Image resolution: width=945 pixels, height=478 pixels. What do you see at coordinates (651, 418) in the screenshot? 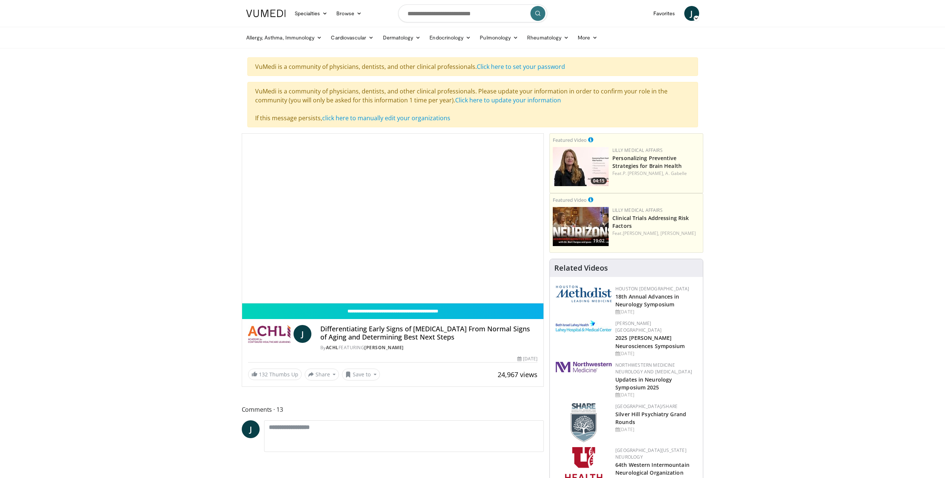
I see `a: Silver Hill Psychiatry Grand Rounds` at bounding box center [651, 418].